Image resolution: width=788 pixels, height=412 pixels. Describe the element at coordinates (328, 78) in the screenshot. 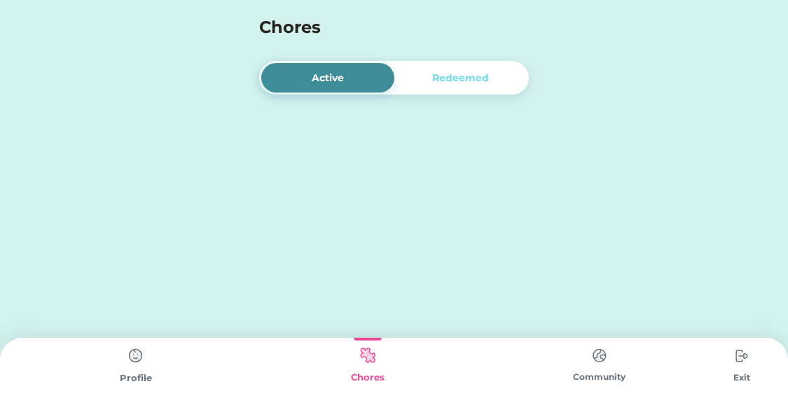

I see `div: Active` at that location.